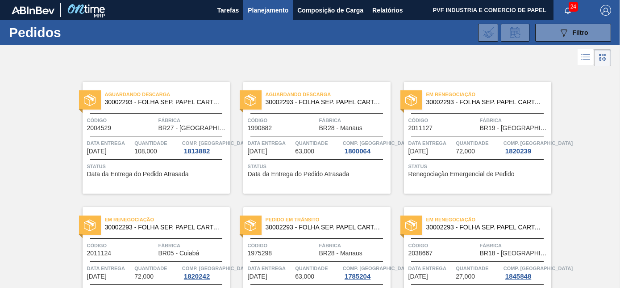  Describe the element at coordinates (581, 33) in the screenshot. I see `span: Filtro` at that location.